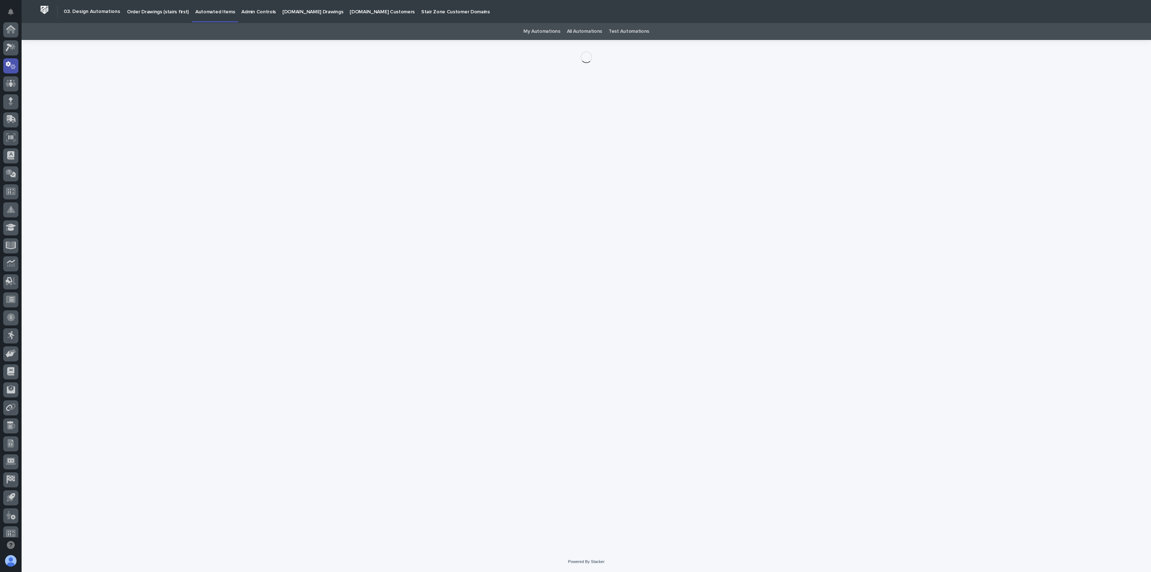  Describe the element at coordinates (44, 10) in the screenshot. I see `img: Workspace Logo` at that location.